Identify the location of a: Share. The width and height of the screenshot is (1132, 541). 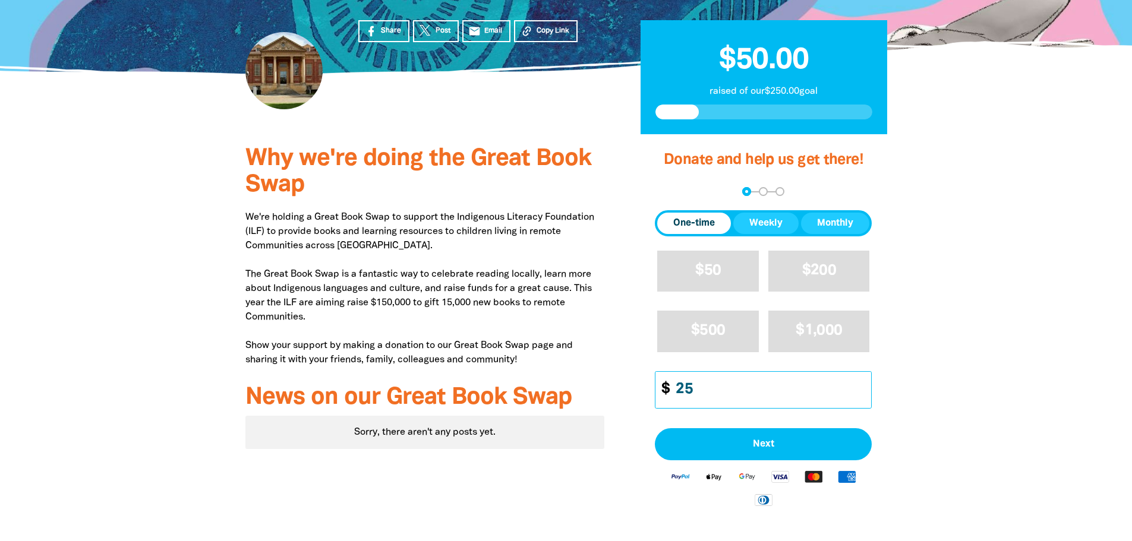
(384, 31).